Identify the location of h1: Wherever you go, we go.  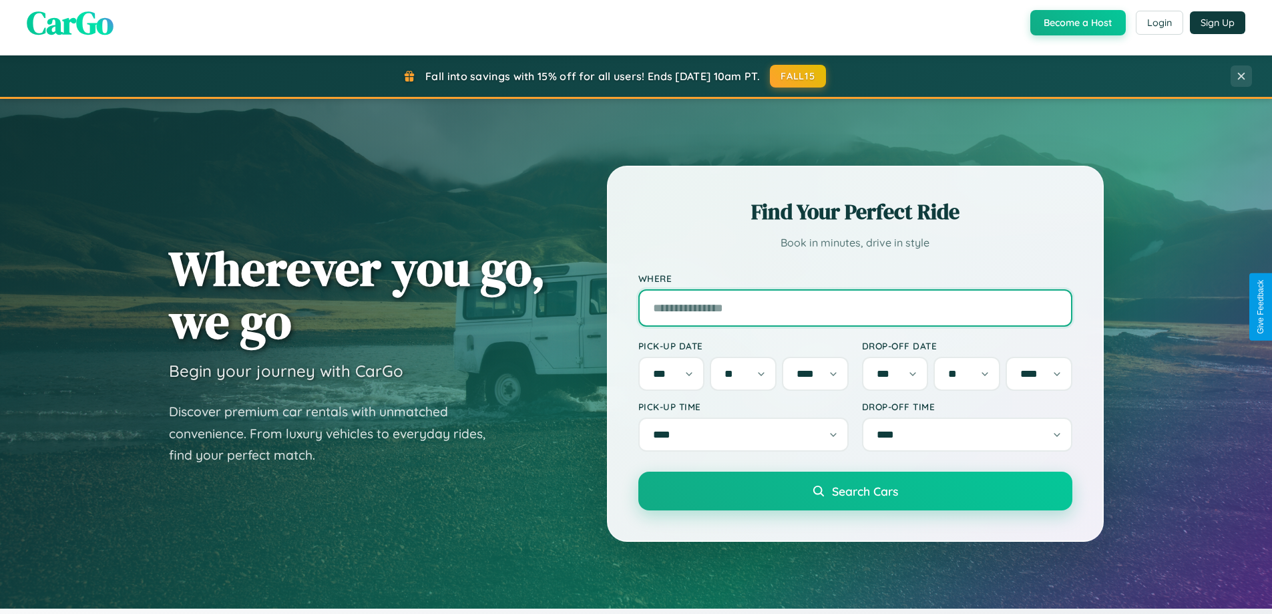
(357, 295).